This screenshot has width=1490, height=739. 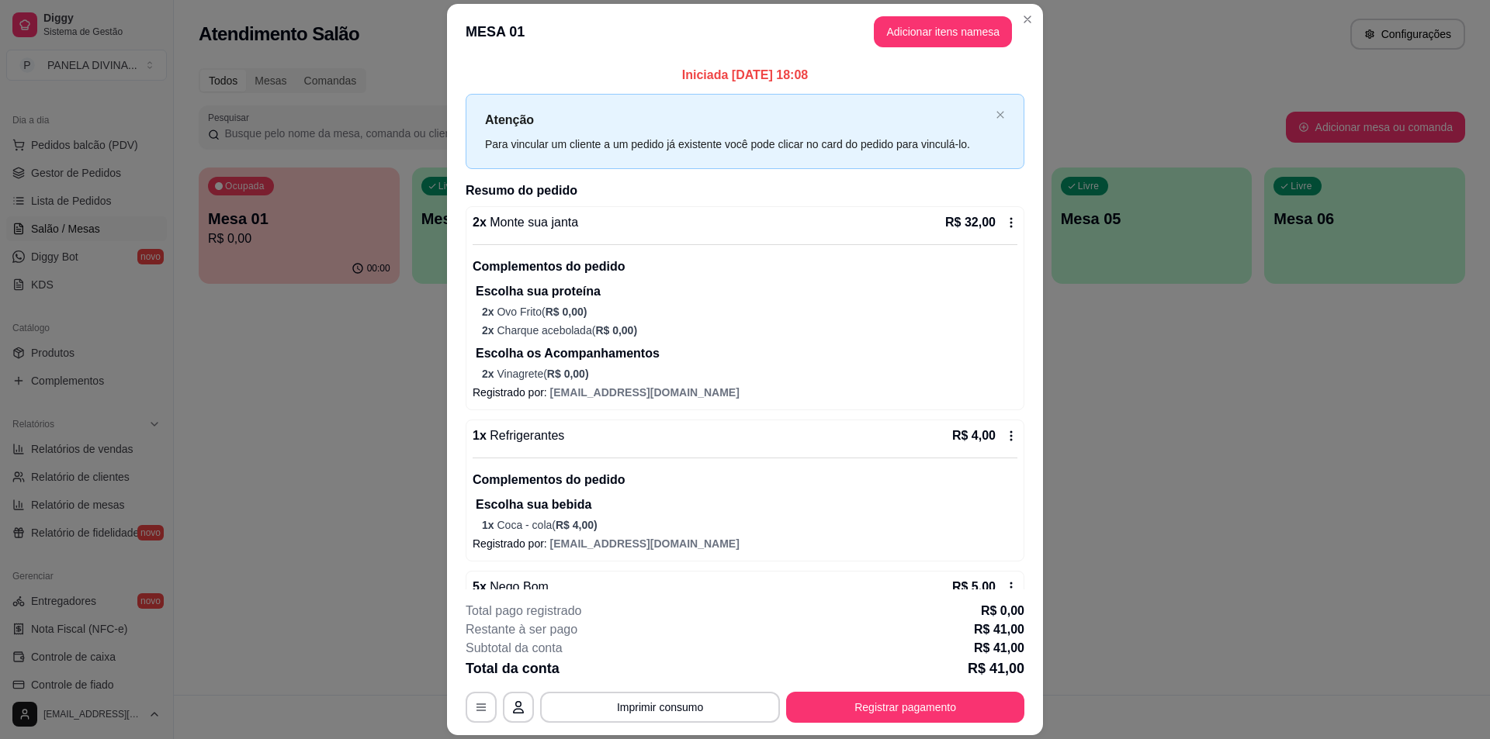 What do you see at coordinates (749, 525) in the screenshot?
I see `p: Coca - cola (` at bounding box center [749, 525].